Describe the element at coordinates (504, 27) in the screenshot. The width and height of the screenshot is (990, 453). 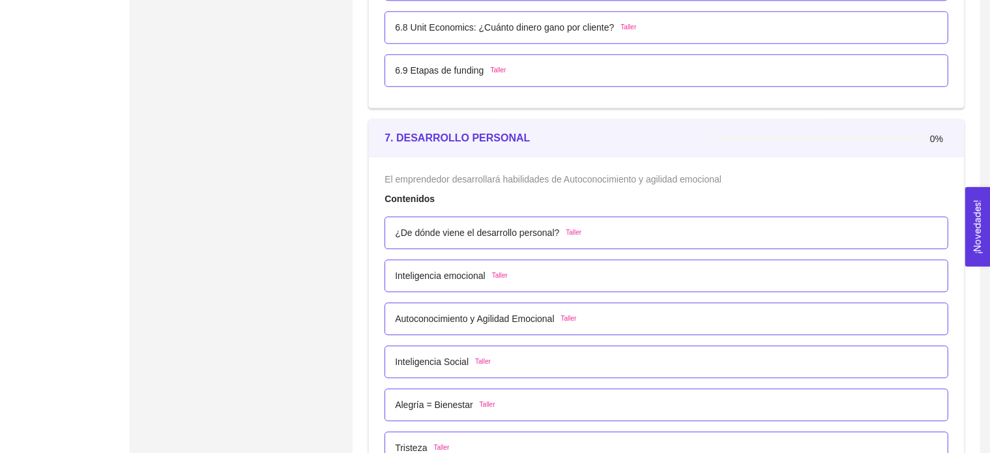
I see `p: 6.8 Unit Economics: ¿Cuánto dinero gano por cliente?` at that location.